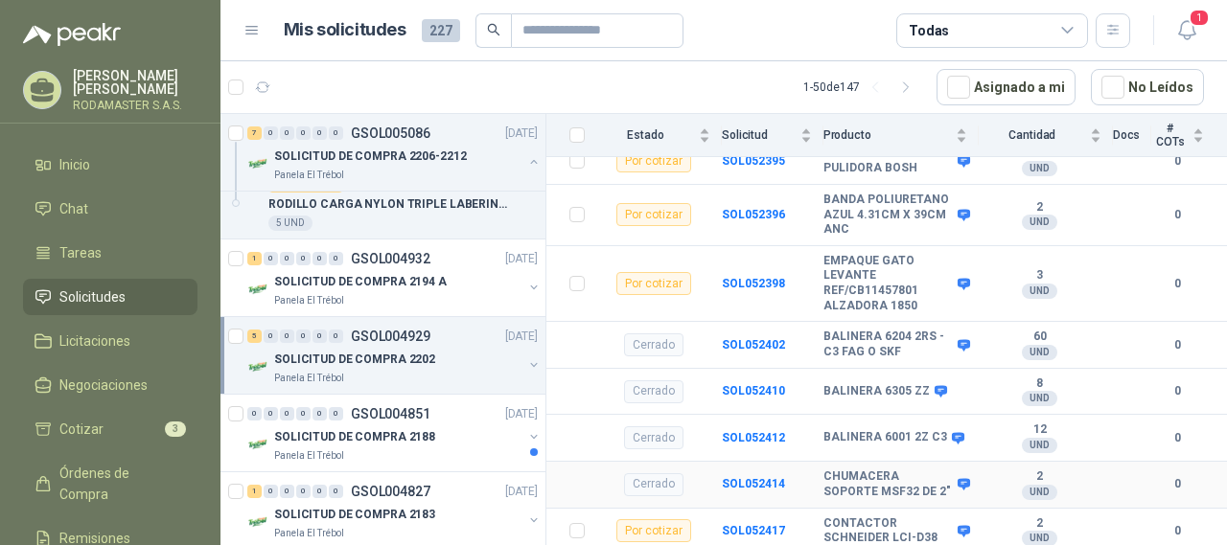 This screenshot has height=545, width=1227. I want to click on p: GSOL004932, so click(390, 259).